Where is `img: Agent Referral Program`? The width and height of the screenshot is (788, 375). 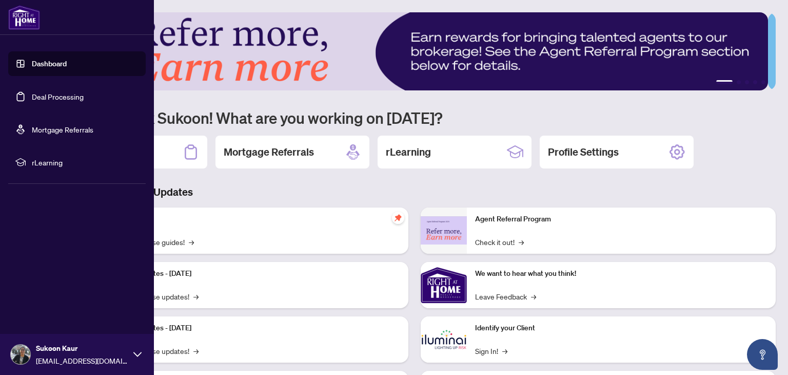
img: Agent Referral Program is located at coordinates (444, 230).